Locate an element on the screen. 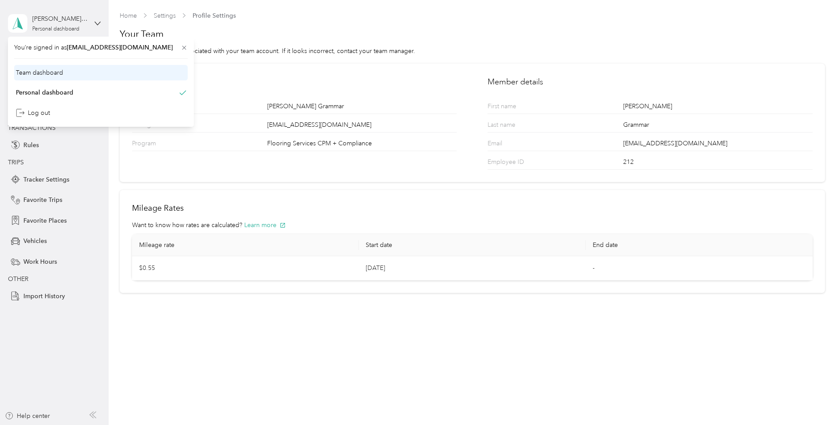 This screenshot has width=840, height=425. td: $0.55 is located at coordinates (246, 268).